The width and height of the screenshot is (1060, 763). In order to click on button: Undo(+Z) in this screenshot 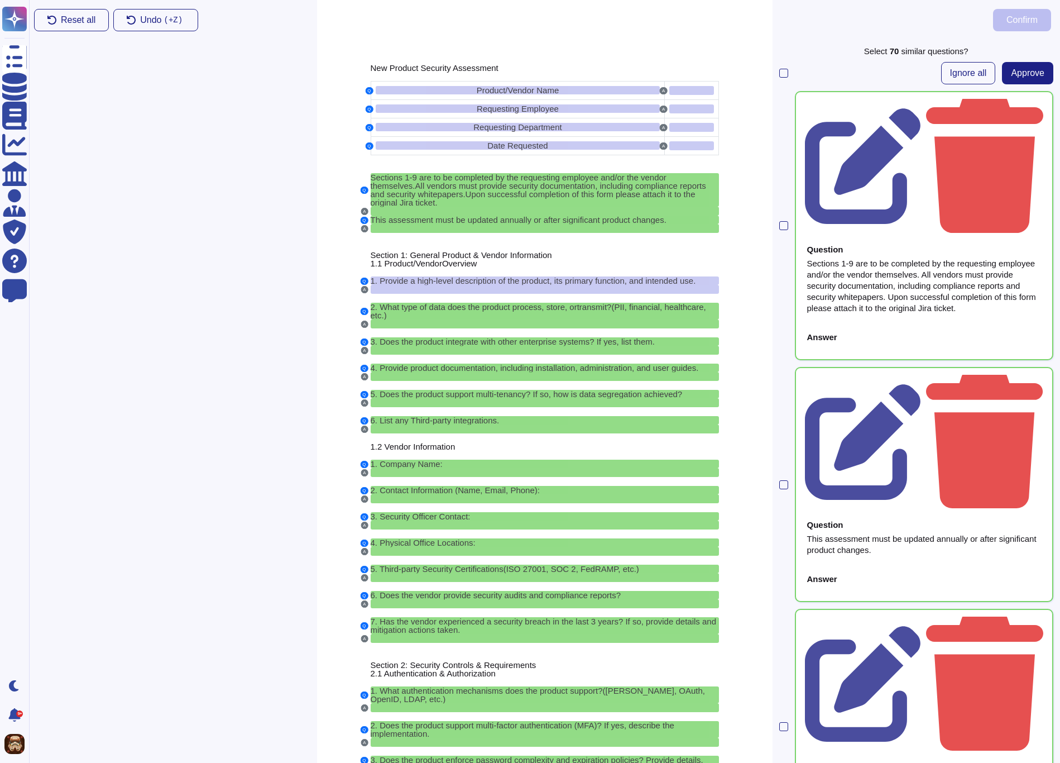, I will do `click(156, 20)`.